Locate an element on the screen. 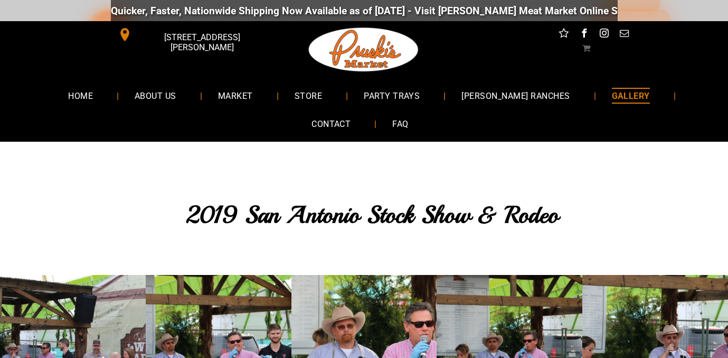 The width and height of the screenshot is (728, 358). a: Social network is located at coordinates (564, 34).